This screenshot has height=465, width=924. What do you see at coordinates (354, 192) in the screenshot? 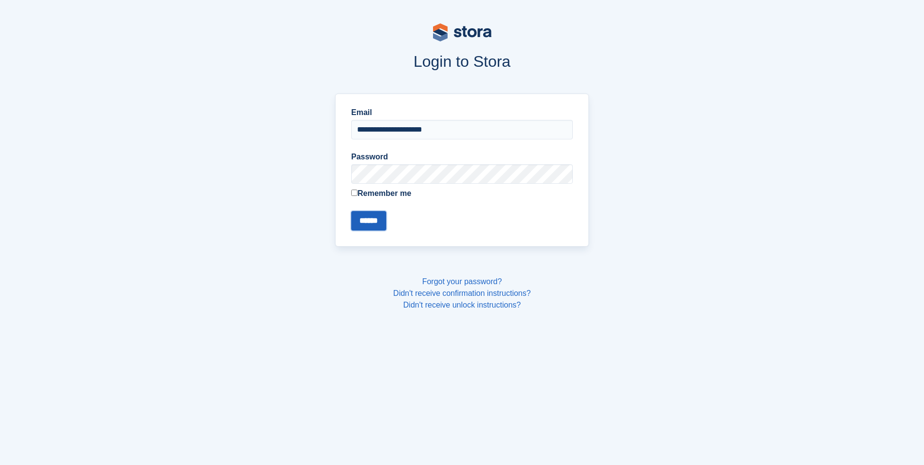
I see `input: Remember me` at bounding box center [354, 192].